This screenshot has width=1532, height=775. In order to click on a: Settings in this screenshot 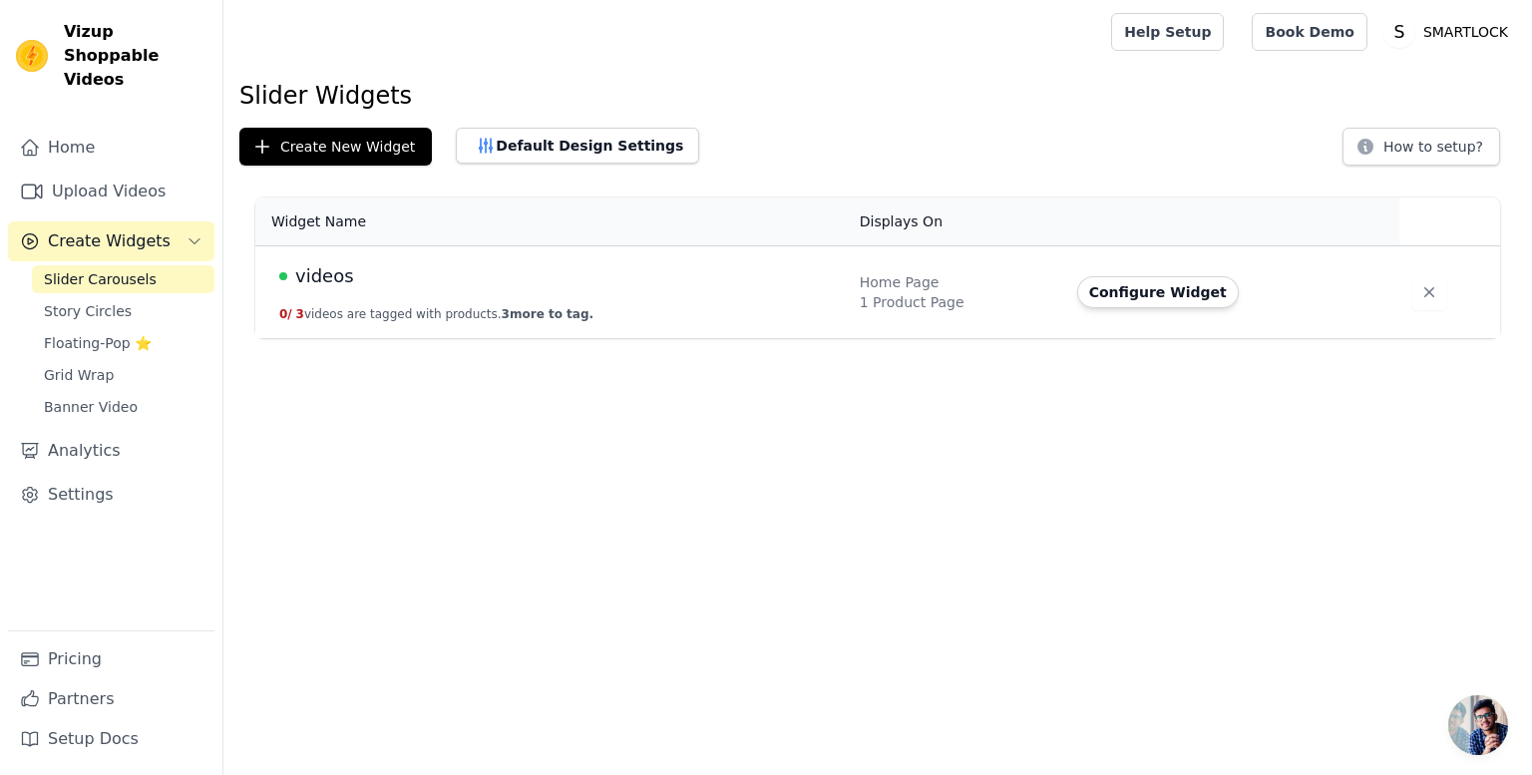, I will do `click(111, 495)`.